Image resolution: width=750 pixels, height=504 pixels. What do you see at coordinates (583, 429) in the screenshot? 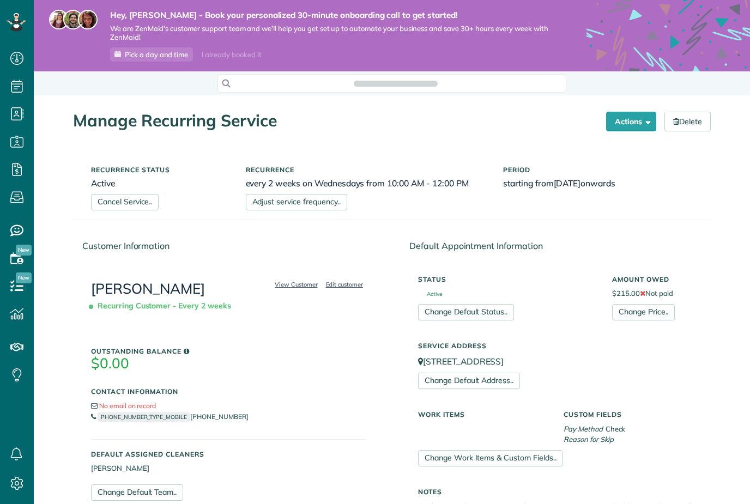
I see `em: Pay Method` at bounding box center [583, 429].